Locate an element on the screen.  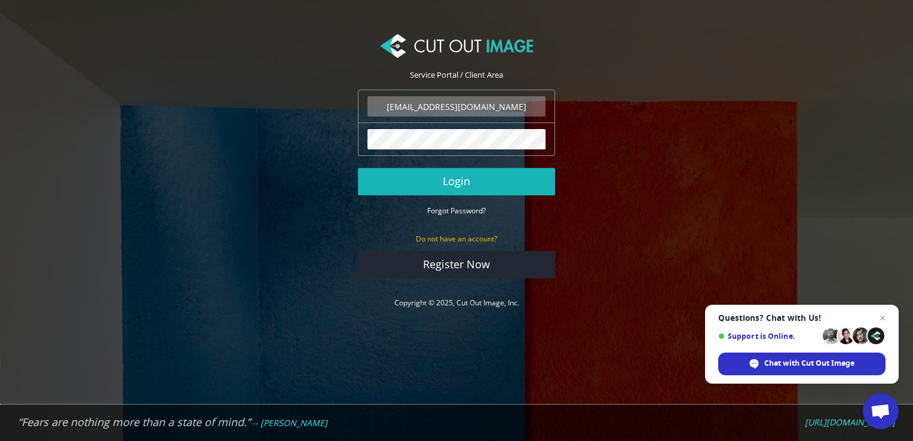
span: Service Portal / Client Area is located at coordinates (457, 75).